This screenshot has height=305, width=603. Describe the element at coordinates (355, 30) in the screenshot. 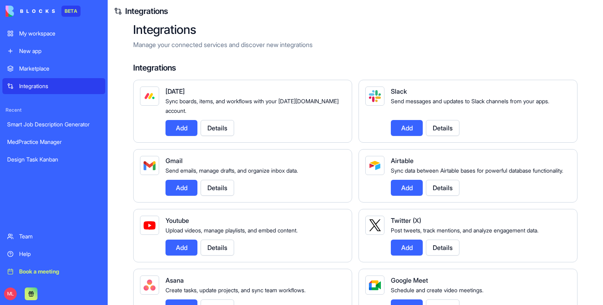

I see `h2: Integrations` at that location.